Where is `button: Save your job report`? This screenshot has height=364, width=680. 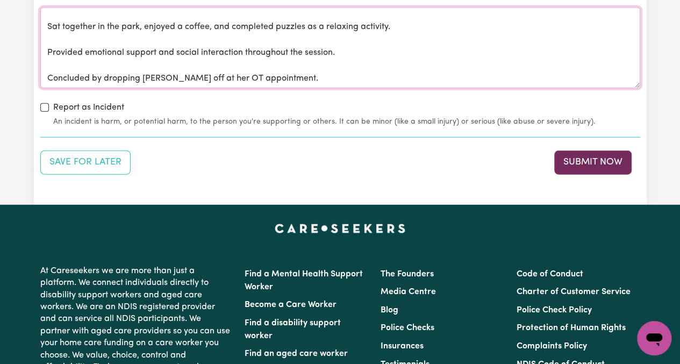 button: Save your job report is located at coordinates (85, 162).